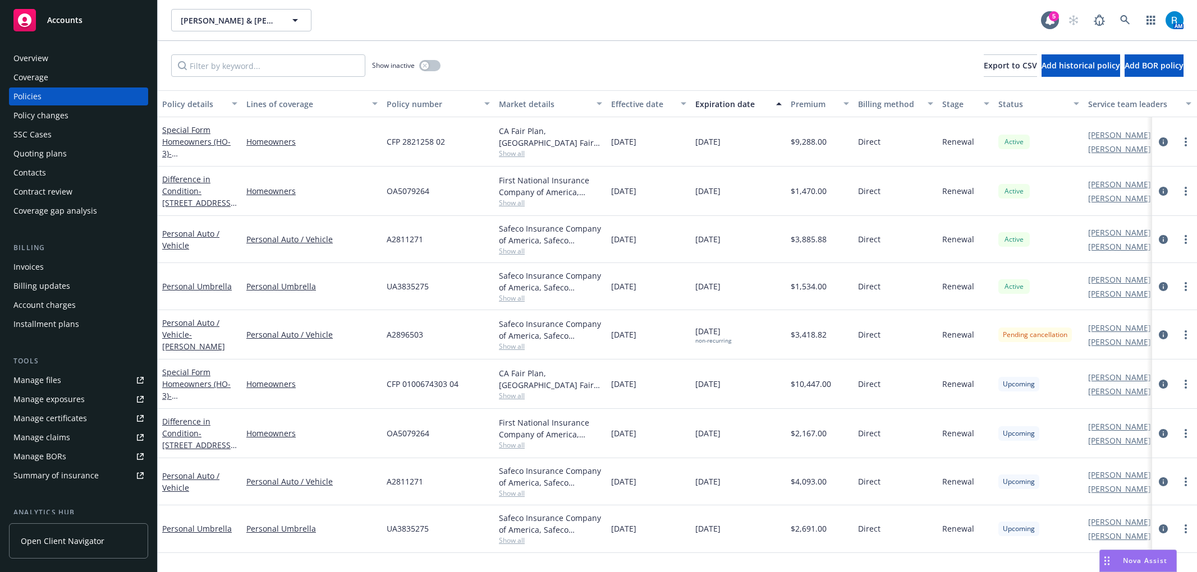 Image resolution: width=1197 pixels, height=572 pixels. Describe the element at coordinates (550, 186) in the screenshot. I see `div: First National Insurance Company of America, Safeco Insurance` at that location.